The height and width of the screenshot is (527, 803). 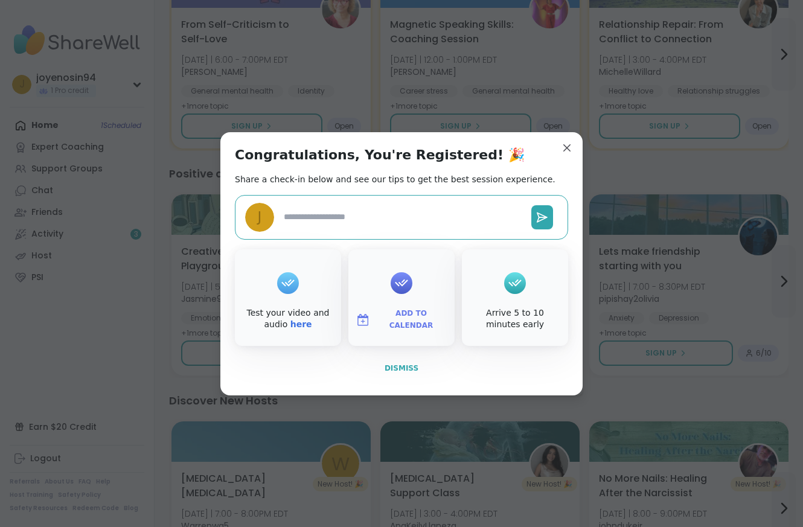 What do you see at coordinates (401, 368) in the screenshot?
I see `button: Dismiss` at bounding box center [401, 368].